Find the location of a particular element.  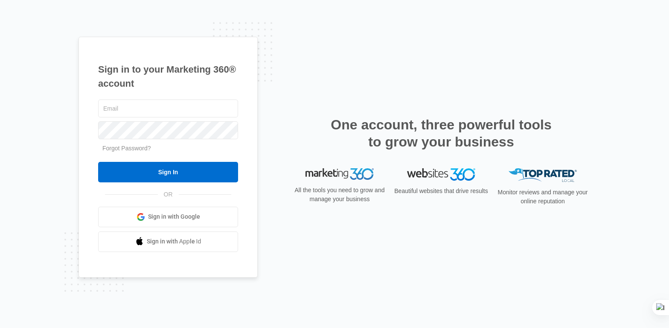

p: All the tools you need to grow and manage your business is located at coordinates (340, 195).